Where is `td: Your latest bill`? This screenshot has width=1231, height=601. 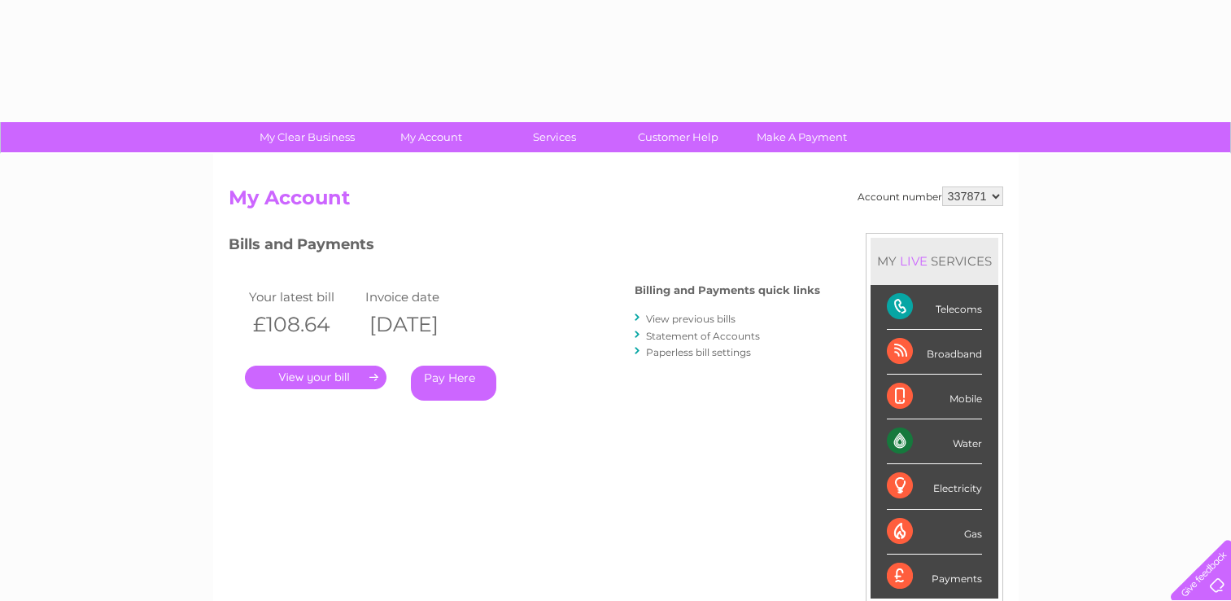
td: Your latest bill is located at coordinates (304, 296).